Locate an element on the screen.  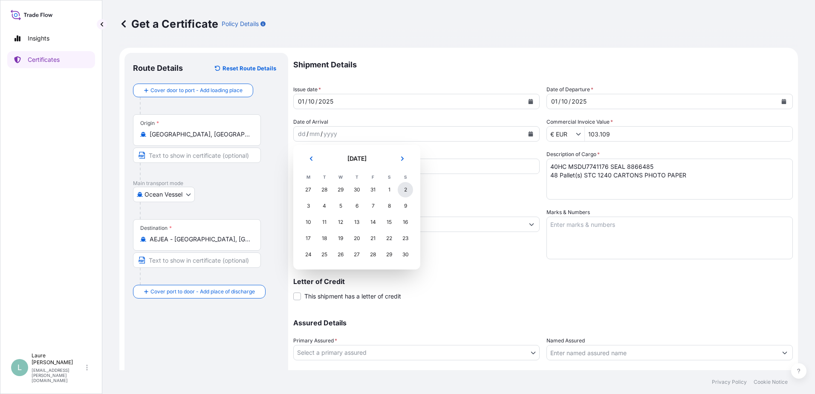
div: Monday, 24 November 2025 is located at coordinates (308, 254).